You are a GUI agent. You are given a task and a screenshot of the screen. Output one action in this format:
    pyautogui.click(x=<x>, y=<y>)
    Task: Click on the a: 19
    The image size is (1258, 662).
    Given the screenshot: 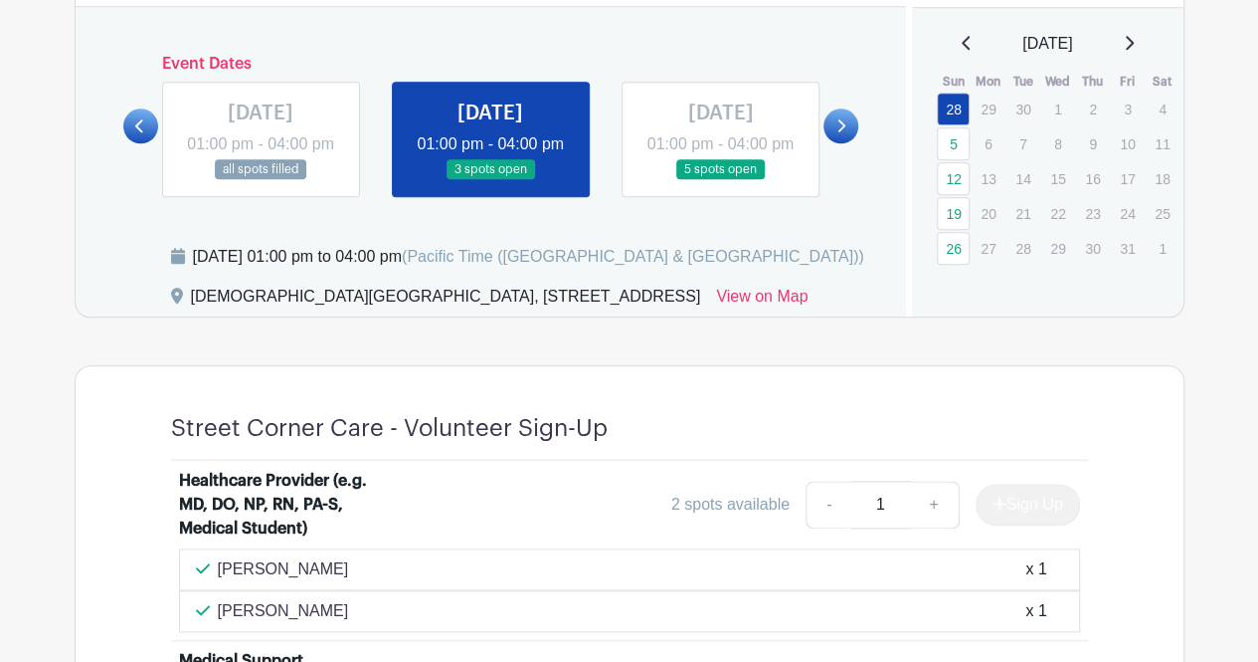 What is the action you would take?
    pyautogui.click(x=953, y=213)
    